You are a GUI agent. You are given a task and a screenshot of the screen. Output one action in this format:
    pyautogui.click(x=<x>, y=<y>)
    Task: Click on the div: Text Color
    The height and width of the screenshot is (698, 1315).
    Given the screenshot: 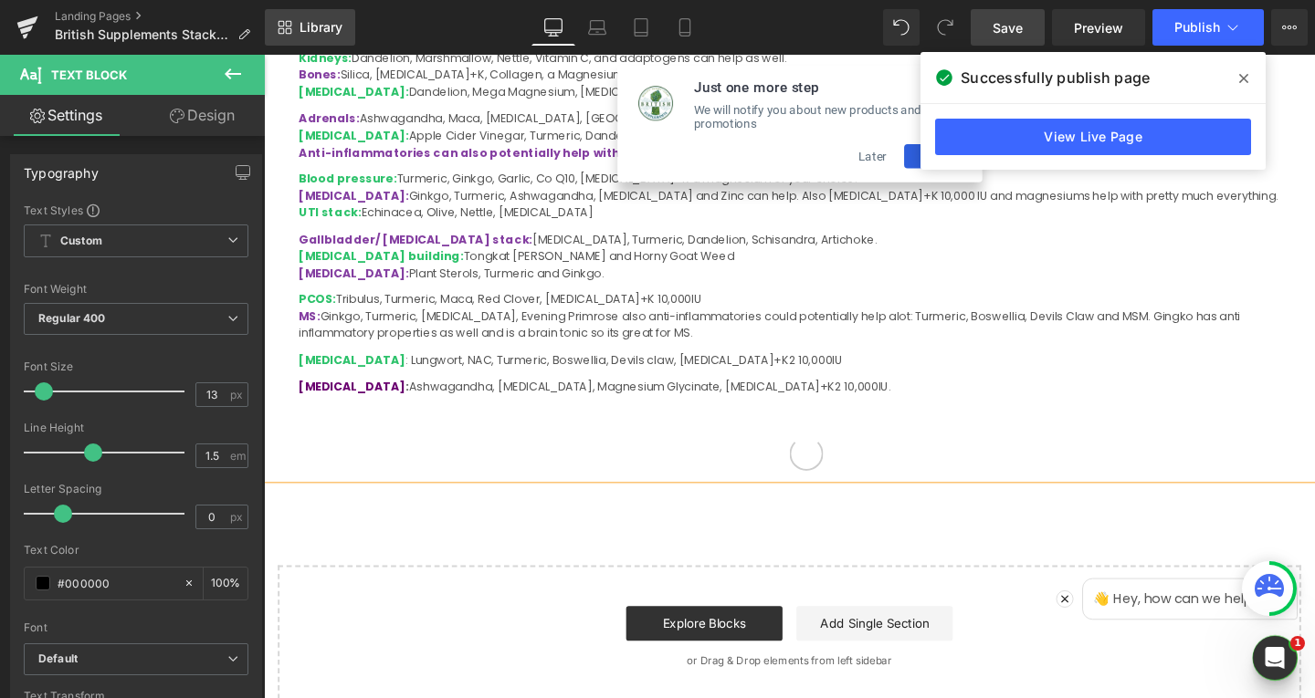 What is the action you would take?
    pyautogui.click(x=136, y=551)
    